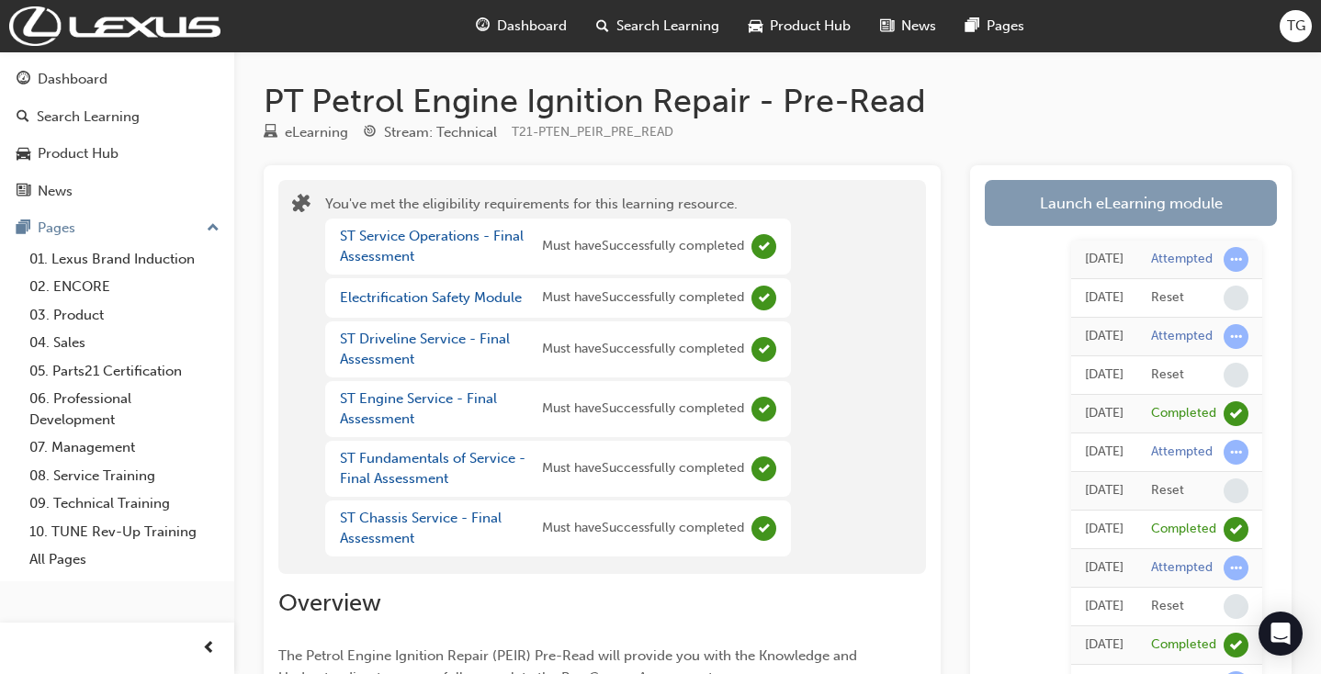  Describe the element at coordinates (440, 132) in the screenshot. I see `div: Stream: Technical` at that location.